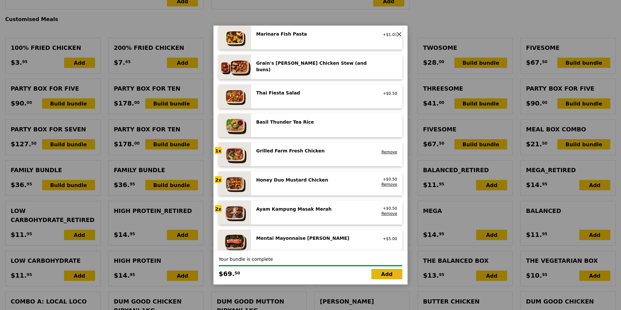 This screenshot has width=621, height=310. Describe the element at coordinates (314, 180) in the screenshot. I see `div: Honey Duo Mustard Chicken` at that location.